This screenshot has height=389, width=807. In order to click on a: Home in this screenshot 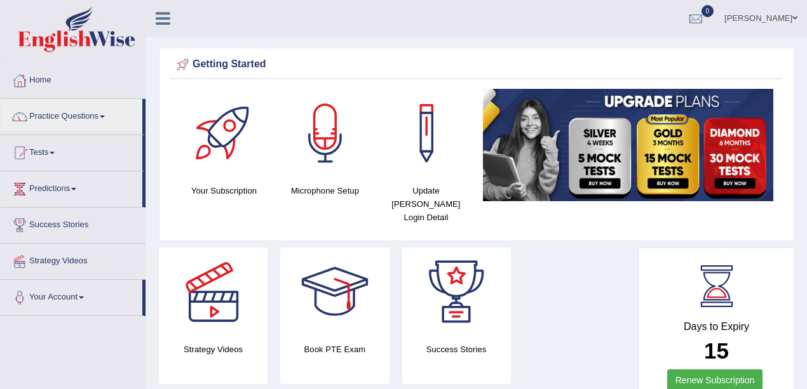, I will do `click(73, 79)`.